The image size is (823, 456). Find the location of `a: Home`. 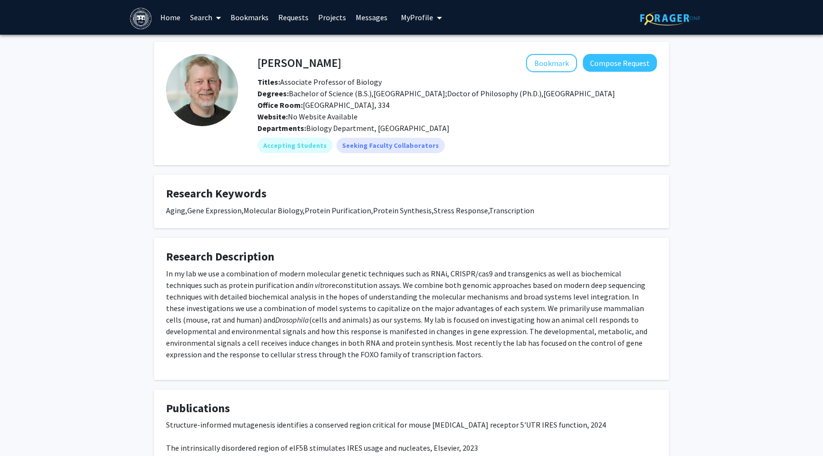

a: Home is located at coordinates (170, 17).